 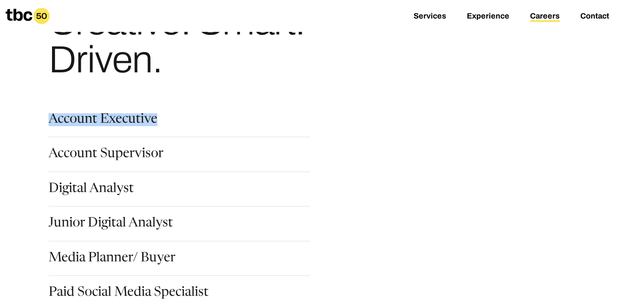 I want to click on a: Contact, so click(x=595, y=17).